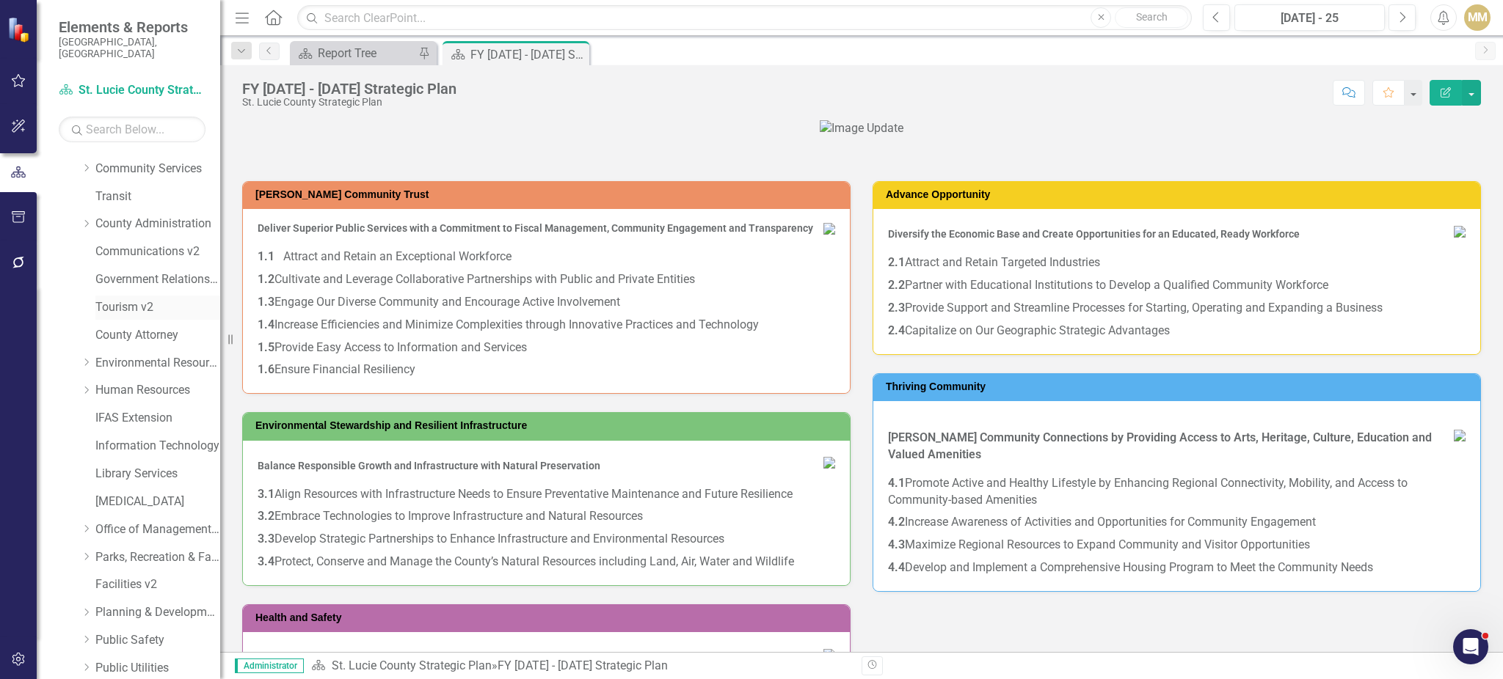 This screenshot has height=679, width=1503. Describe the element at coordinates (1176, 285) in the screenshot. I see `p: Partner with Educational Institutions to Develop a Qualified Community Workforce` at that location.